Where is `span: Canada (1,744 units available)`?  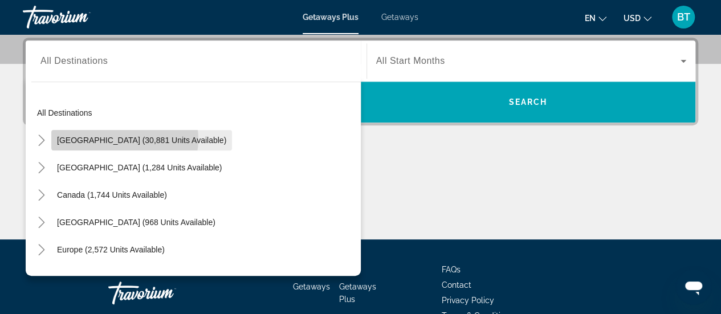 span: Canada (1,744 units available) is located at coordinates (112, 195).